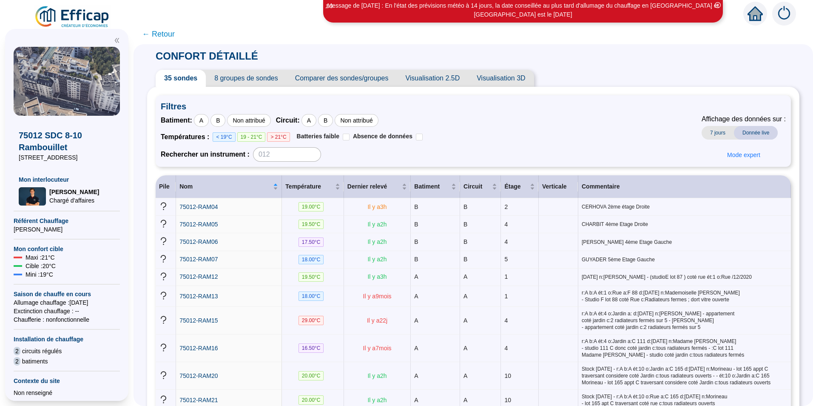 The width and height of the screenshot is (813, 406). I want to click on i: 1 / 3, so click(329, 6).